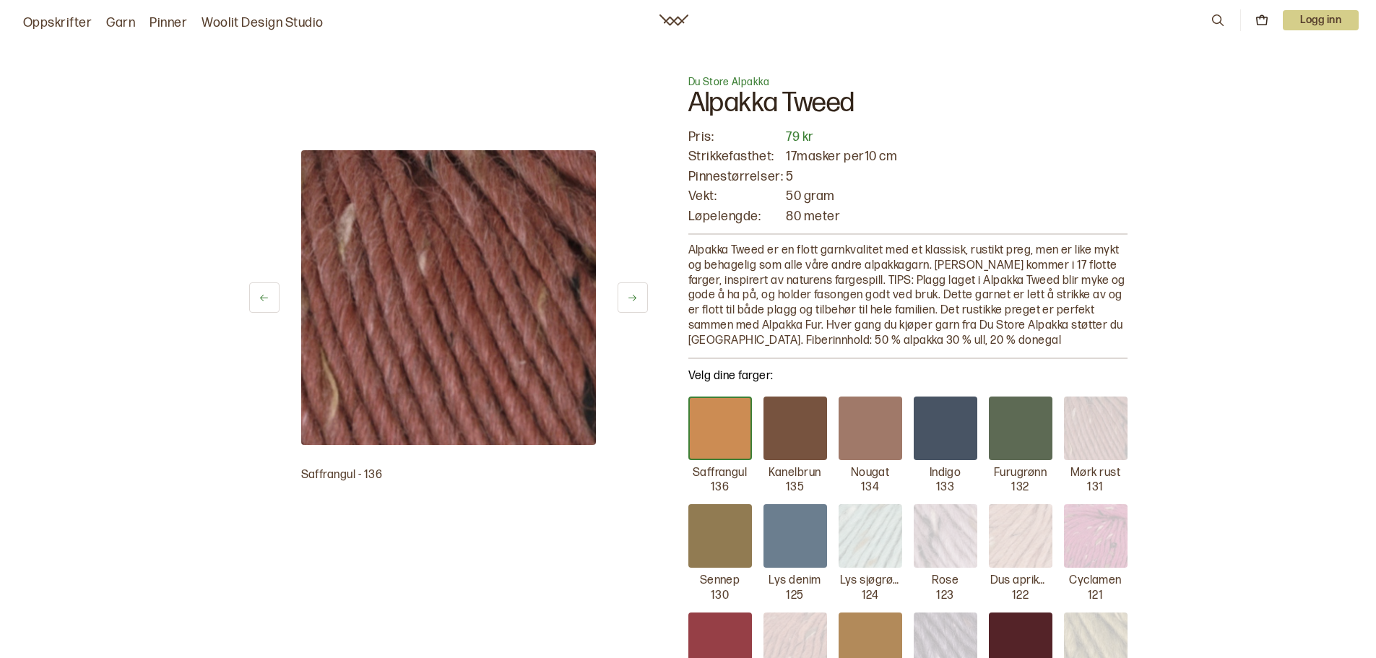 This screenshot has height=658, width=1376. What do you see at coordinates (956, 196) in the screenshot?
I see `p: 50 gram` at bounding box center [956, 196].